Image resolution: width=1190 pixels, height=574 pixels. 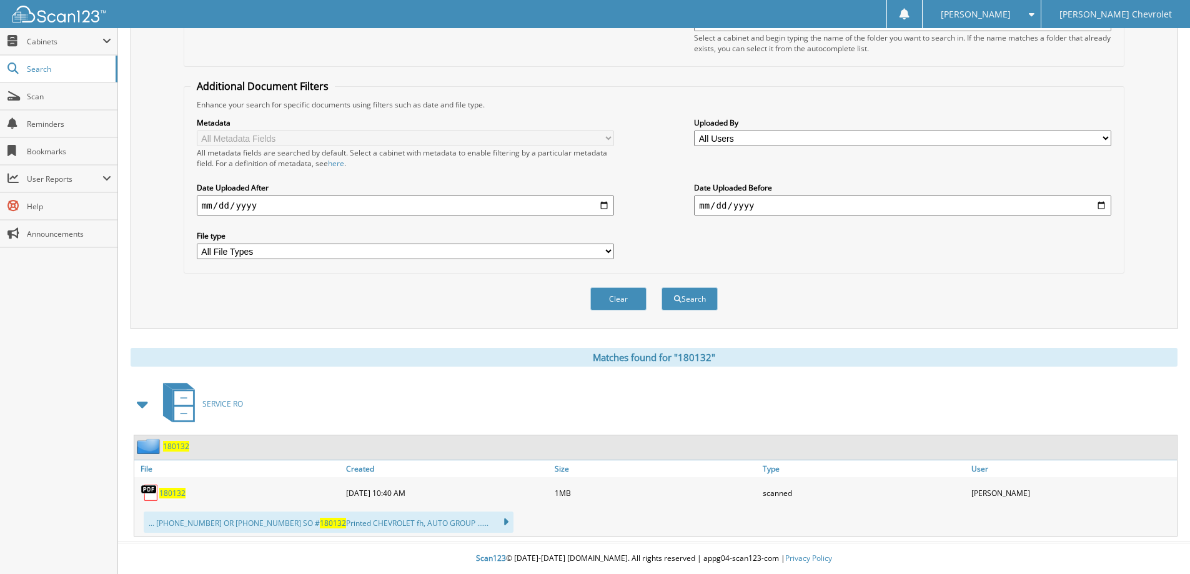 What do you see at coordinates (59, 14) in the screenshot?
I see `img: scan123-logo-white.svg` at bounding box center [59, 14].